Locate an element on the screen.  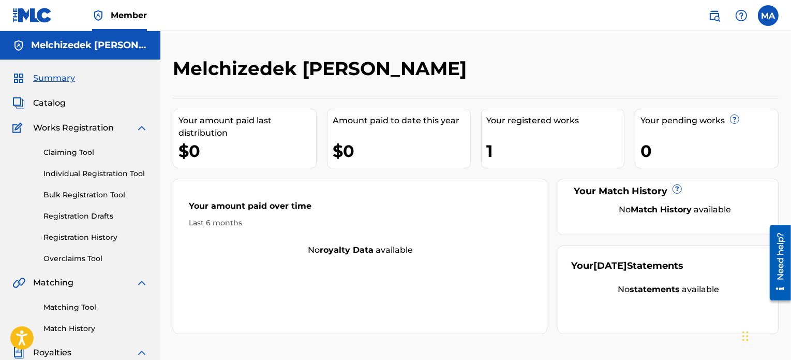
a: Public Search is located at coordinates (715, 16).